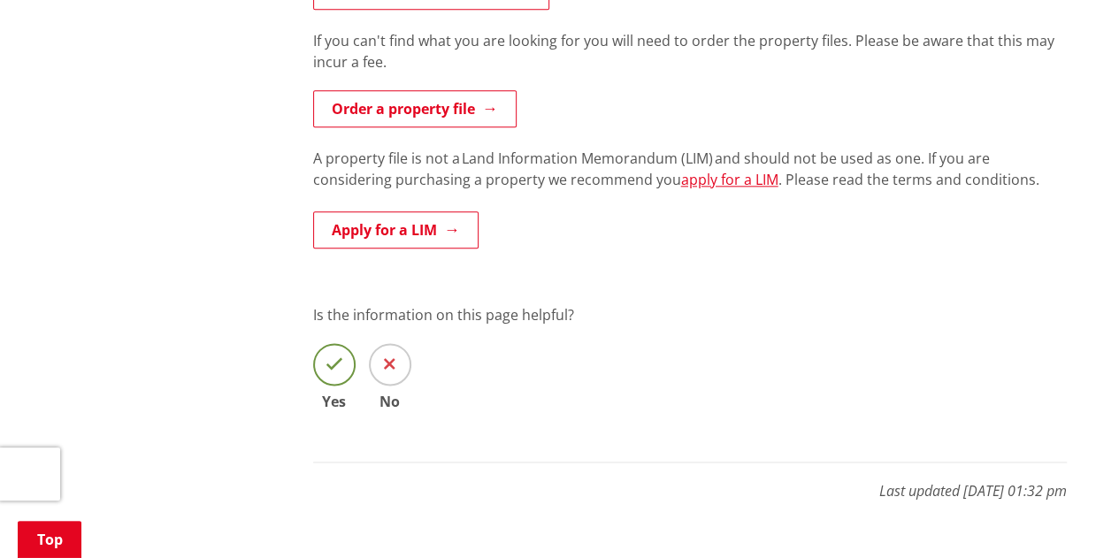 Image resolution: width=1119 pixels, height=558 pixels. I want to click on a: Order a property file, so click(415, 109).